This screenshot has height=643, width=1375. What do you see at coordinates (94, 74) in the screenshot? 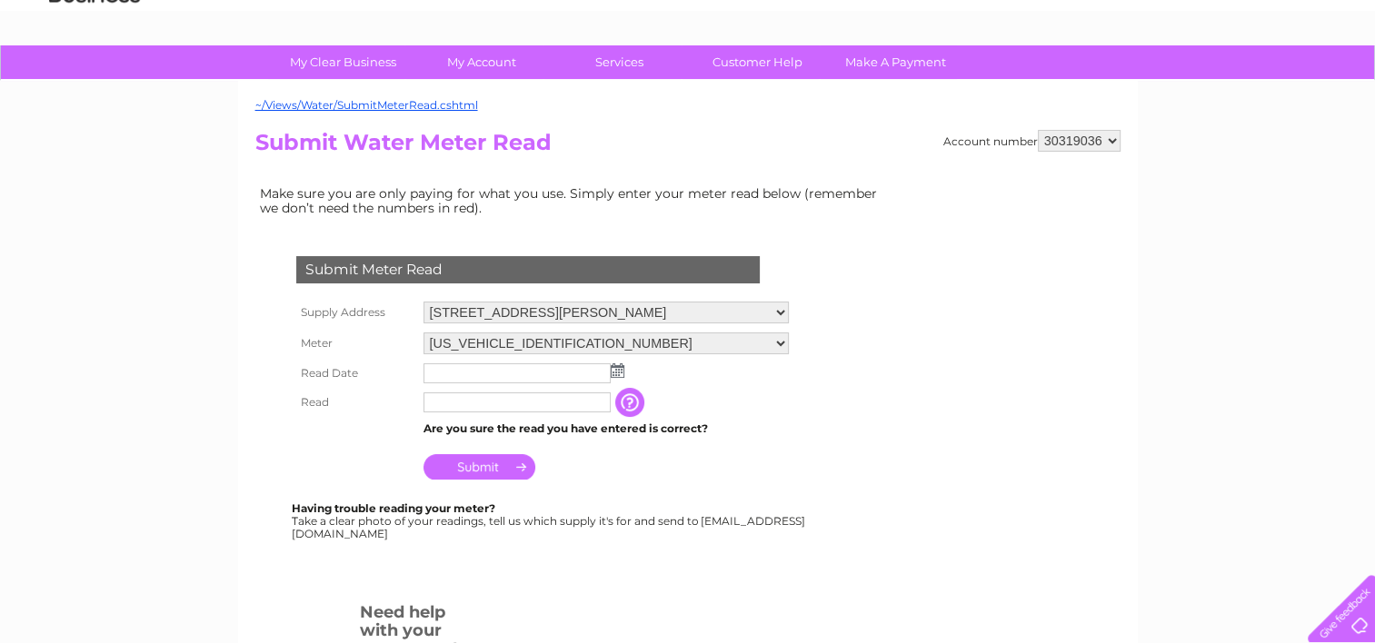
I see `img: logo.png` at bounding box center [94, 74].